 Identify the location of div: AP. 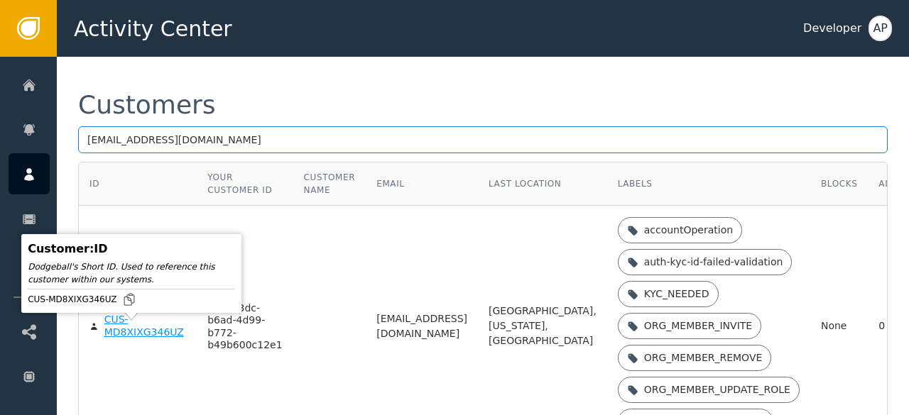
(880, 28).